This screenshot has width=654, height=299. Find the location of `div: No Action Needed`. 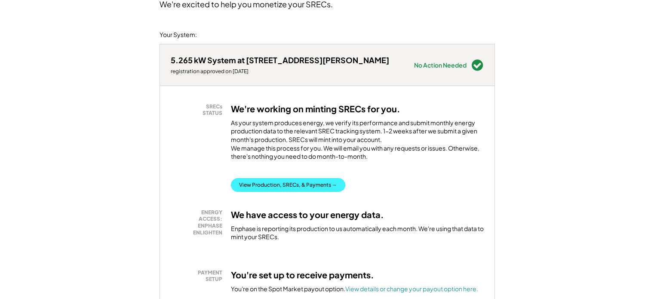

div: No Action Needed is located at coordinates (440, 65).